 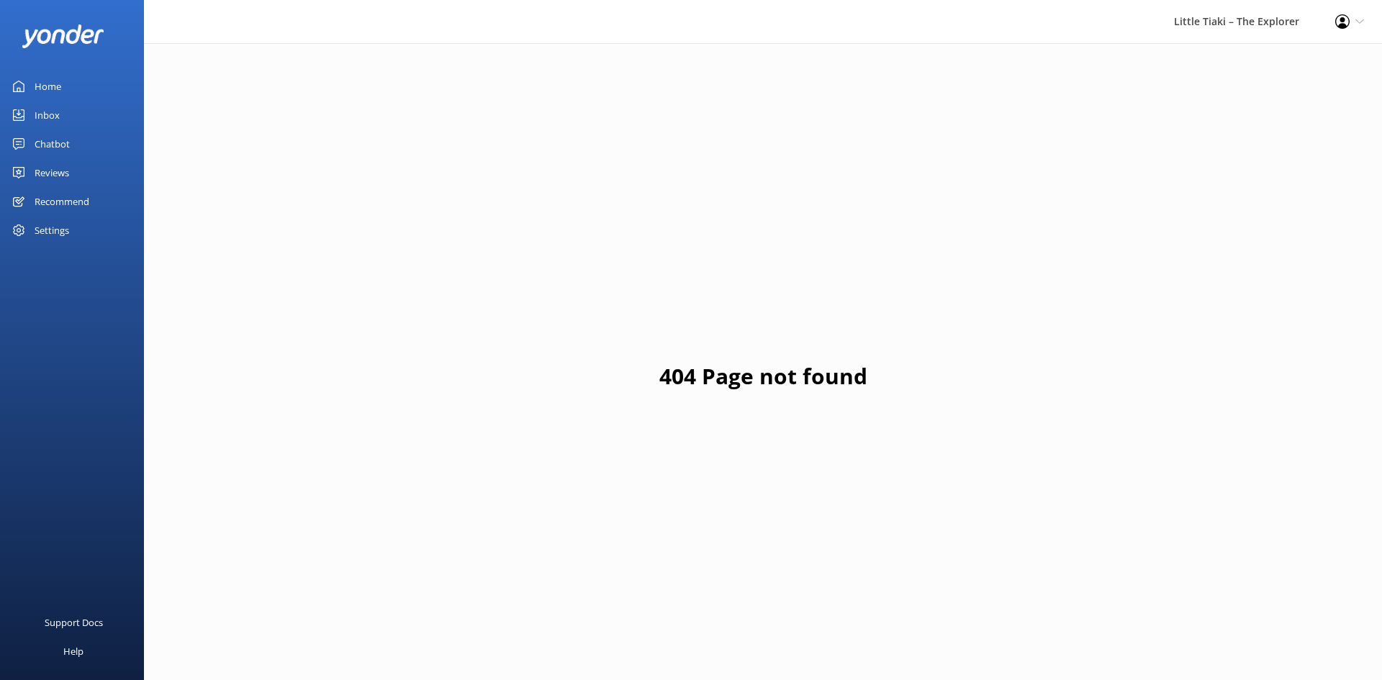 What do you see at coordinates (62, 202) in the screenshot?
I see `div: Recommend` at bounding box center [62, 202].